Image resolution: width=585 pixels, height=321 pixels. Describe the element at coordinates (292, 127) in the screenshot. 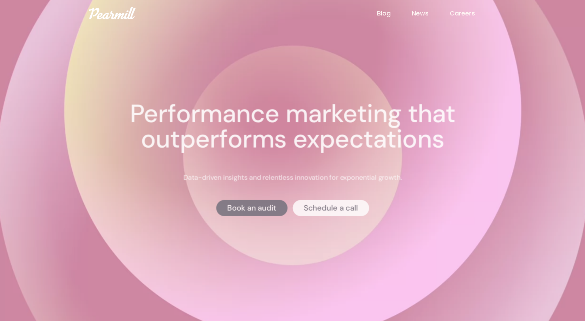

I see `h1: Performance marketing that outperforms expectations` at that location.